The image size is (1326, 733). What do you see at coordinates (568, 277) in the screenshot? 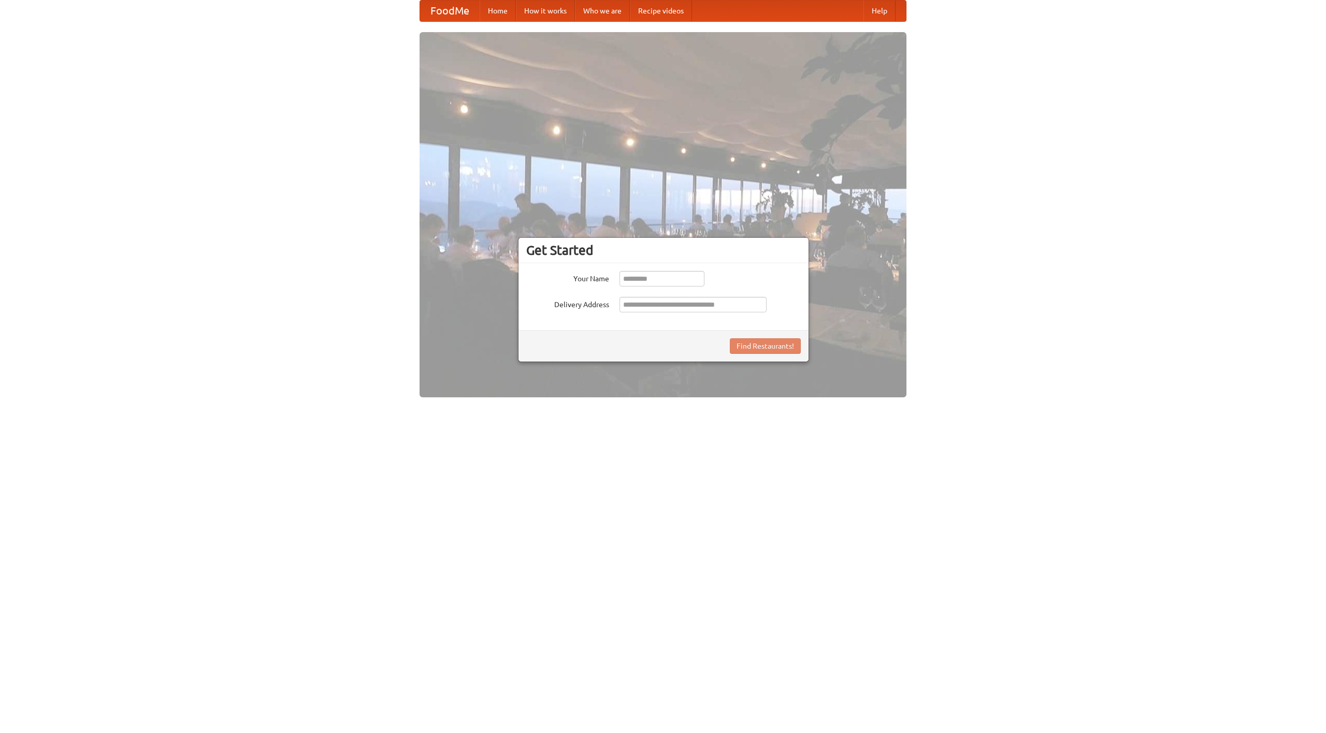
I see `label: Your Name` at bounding box center [568, 277].